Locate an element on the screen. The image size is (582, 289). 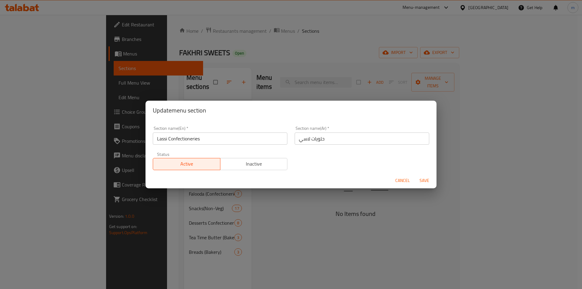
span: Active is located at coordinates (187, 164).